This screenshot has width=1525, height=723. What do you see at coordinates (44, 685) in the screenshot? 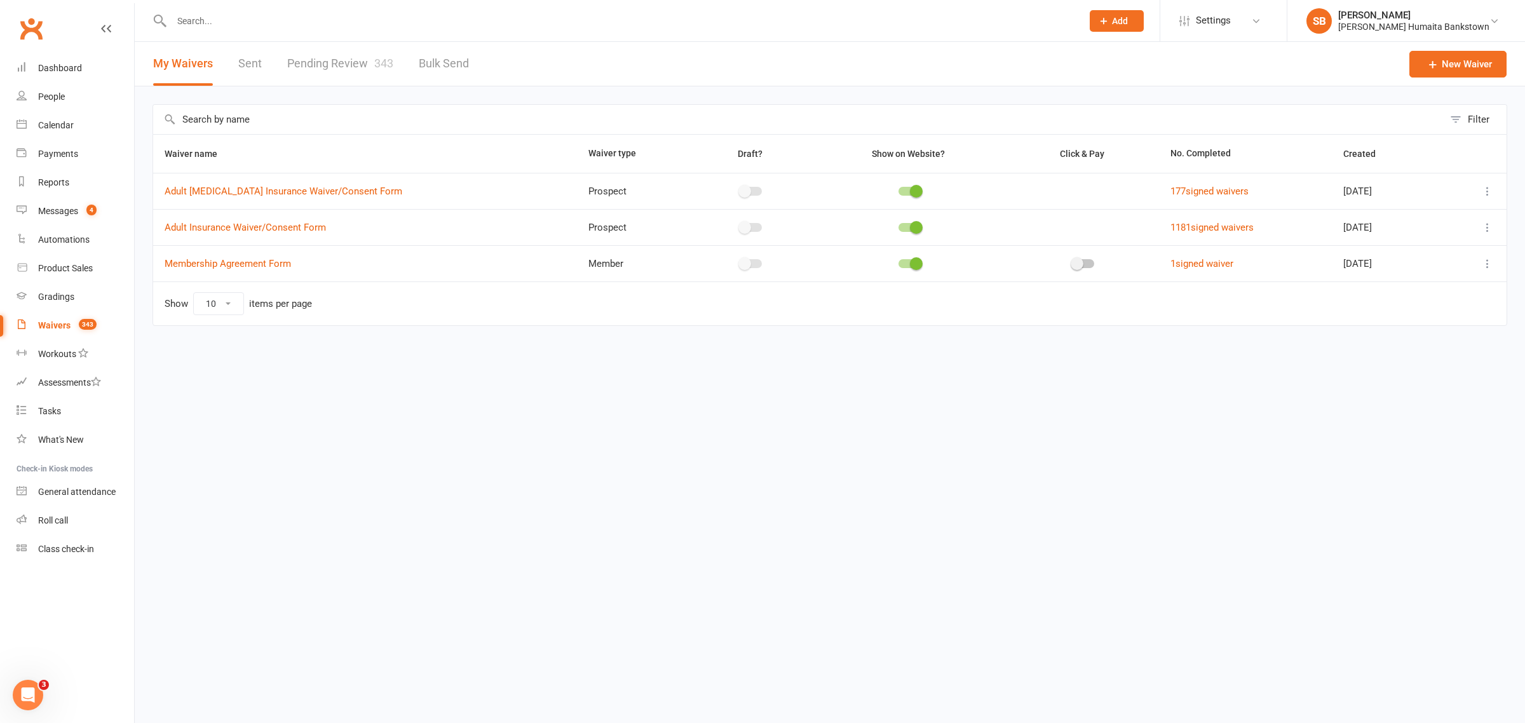
I see `span: 3` at bounding box center [44, 685].